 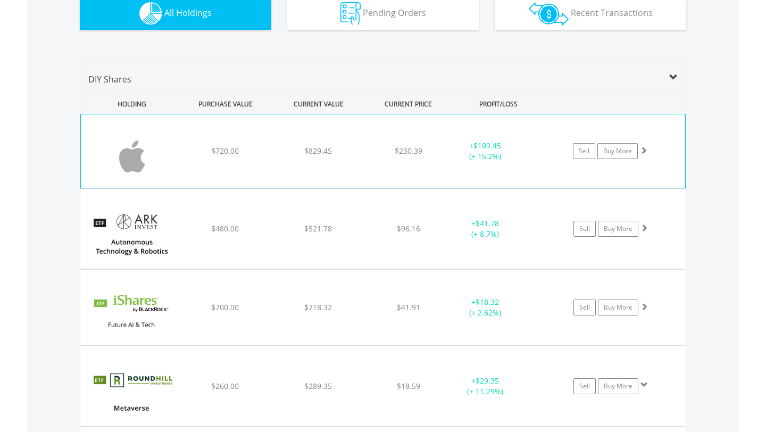 What do you see at coordinates (394, 13) in the screenshot?
I see `span: Pending Orders` at bounding box center [394, 13].